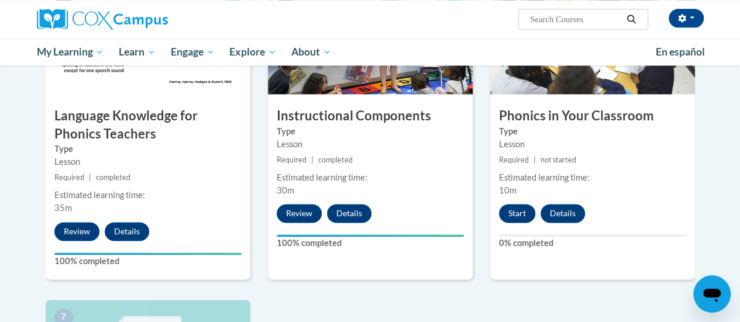  Describe the element at coordinates (285, 190) in the screenshot. I see `span: 30m` at that location.